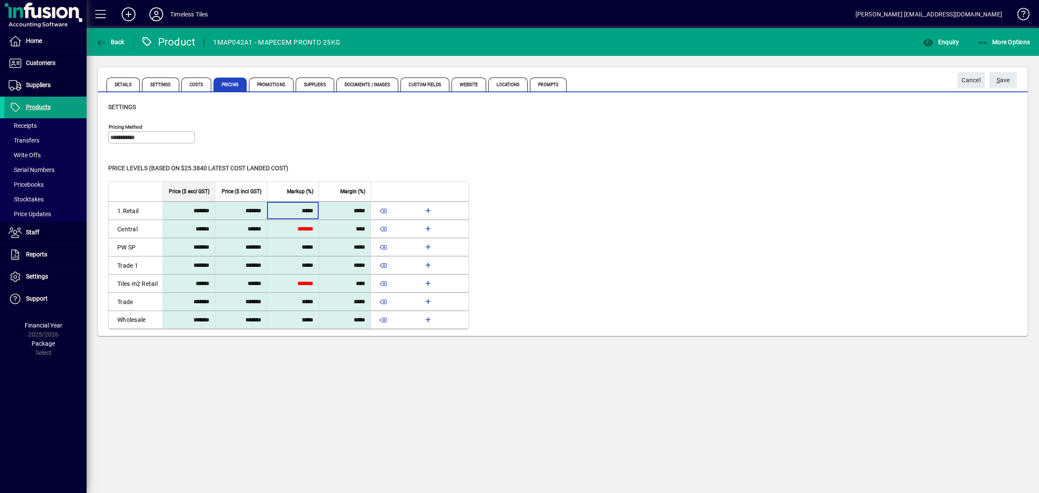  What do you see at coordinates (136, 319) in the screenshot?
I see `td: Wholesale` at bounding box center [136, 319].